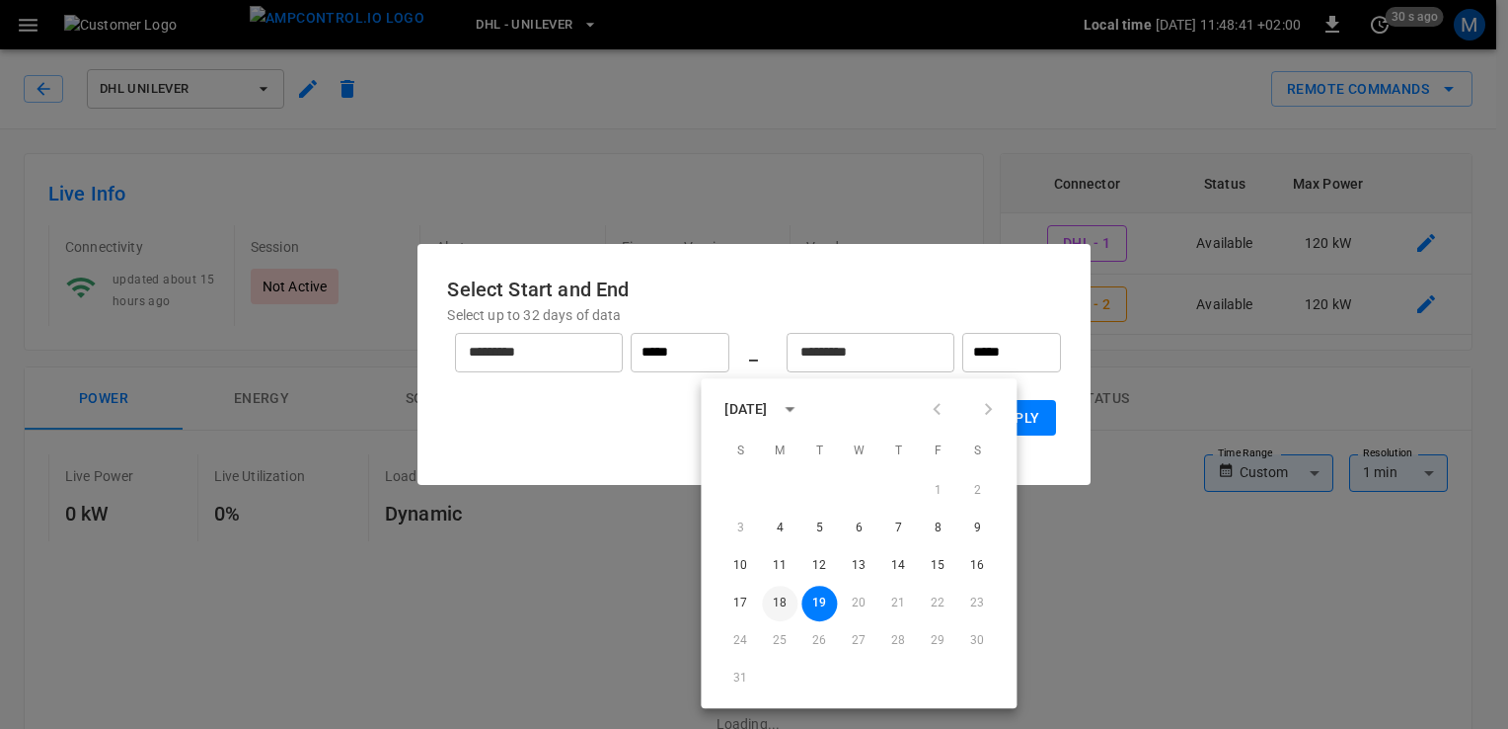  I want to click on button: 8, so click(938, 528).